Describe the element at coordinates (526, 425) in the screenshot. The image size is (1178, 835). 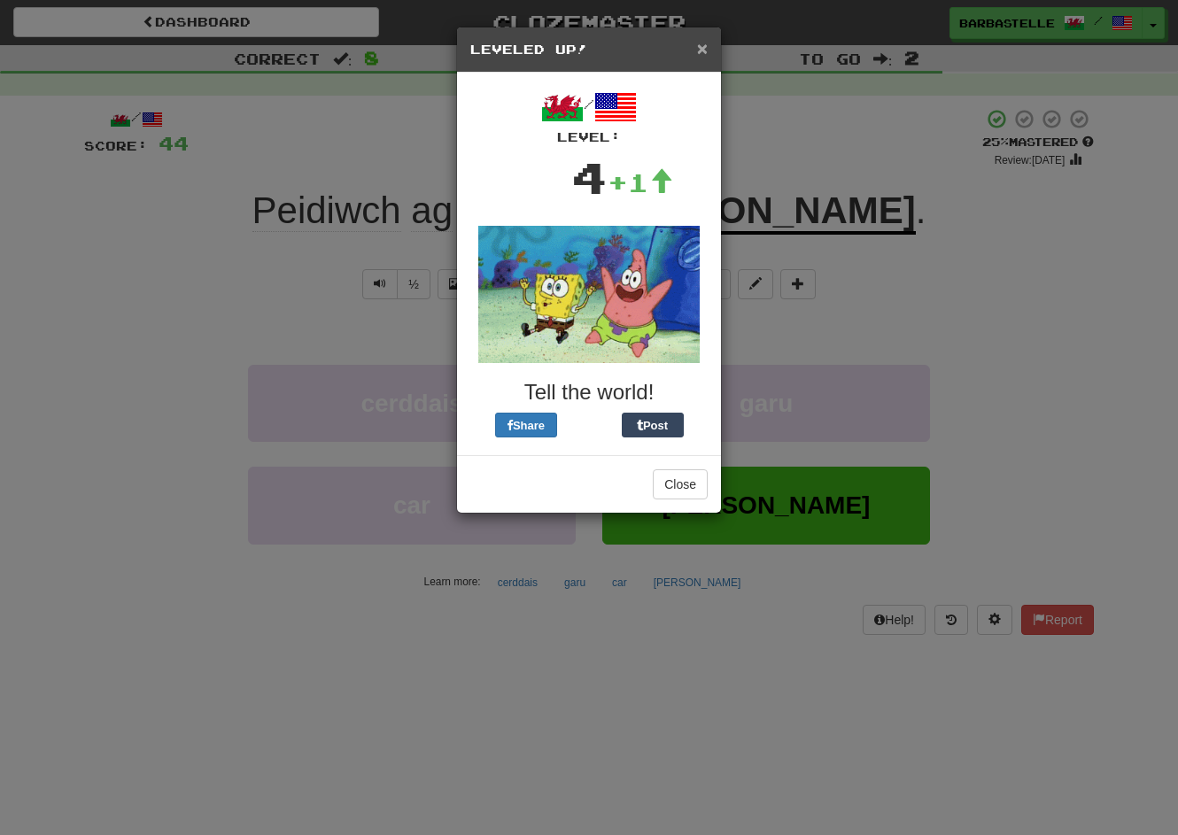
I see `button: Share` at that location.